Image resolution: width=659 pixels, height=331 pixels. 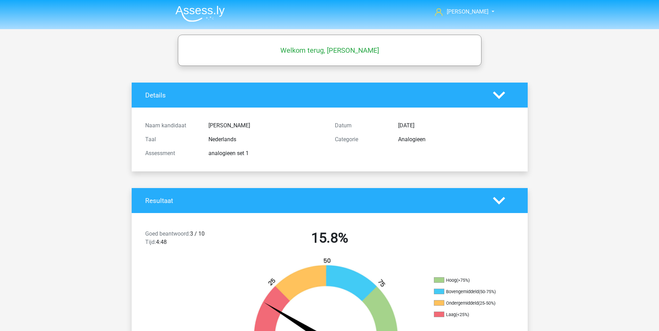 I want to click on span: Tijd:, so click(x=150, y=242).